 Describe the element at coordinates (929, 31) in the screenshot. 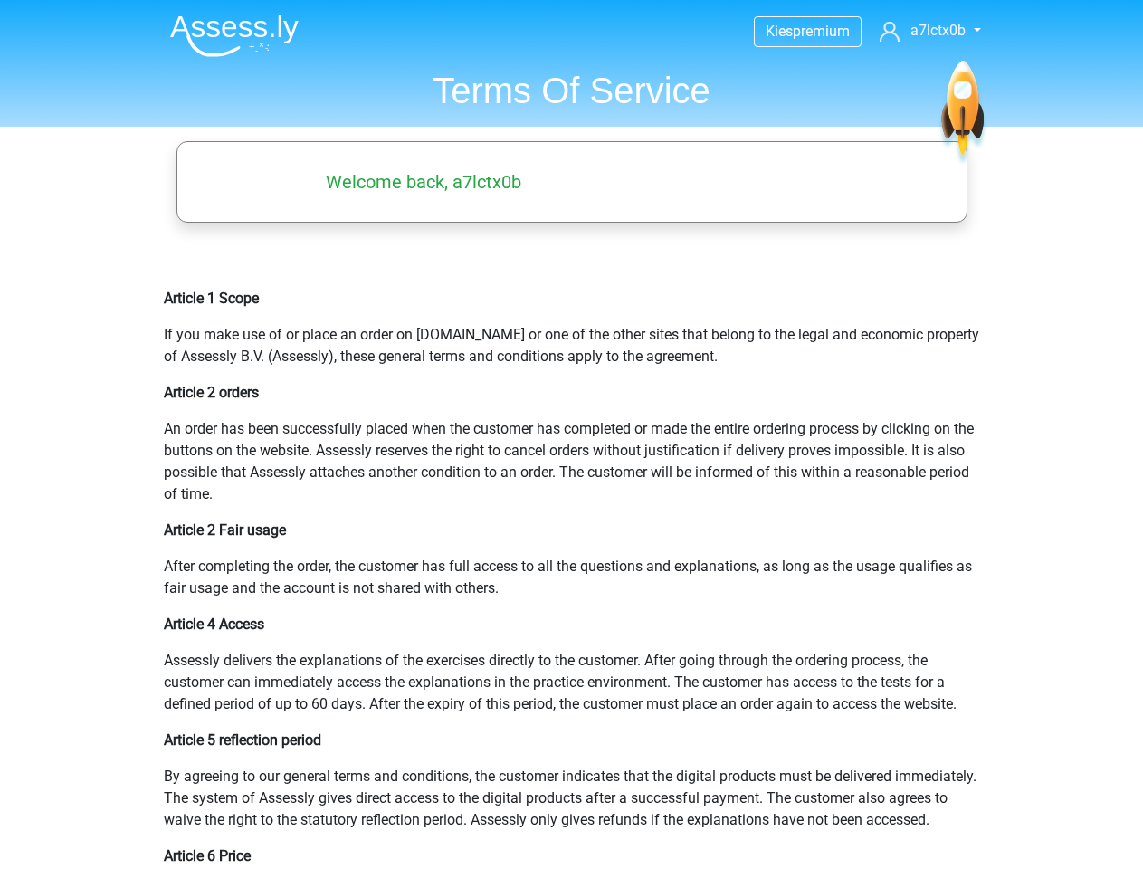

I see `a: a7lctx0b` at that location.